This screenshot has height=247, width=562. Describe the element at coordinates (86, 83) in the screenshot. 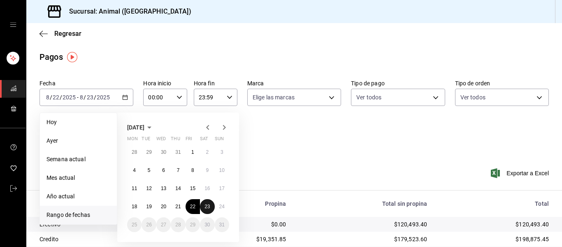

I see `label: Fecha` at that location.